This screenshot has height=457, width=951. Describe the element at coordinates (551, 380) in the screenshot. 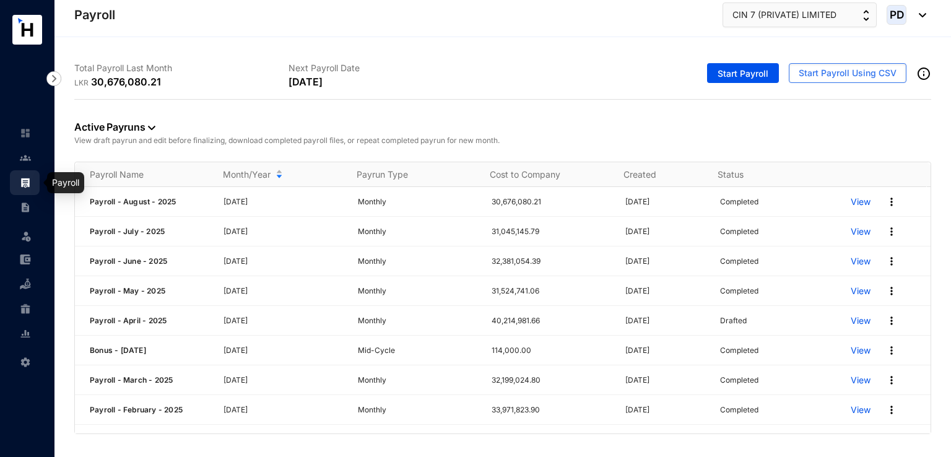

I see `p: 32,199,024.80` at that location.